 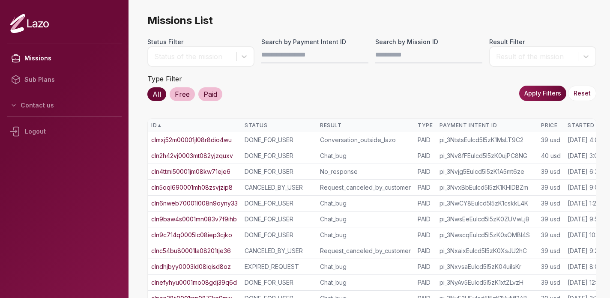 I want to click on a: cln6nweb70001l008n9oyny33, so click(x=194, y=203).